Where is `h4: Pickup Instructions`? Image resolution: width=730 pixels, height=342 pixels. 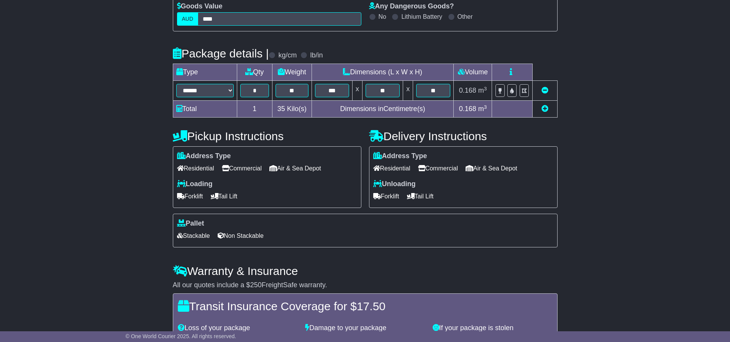
h4: Pickup Instructions is located at coordinates (267, 136).